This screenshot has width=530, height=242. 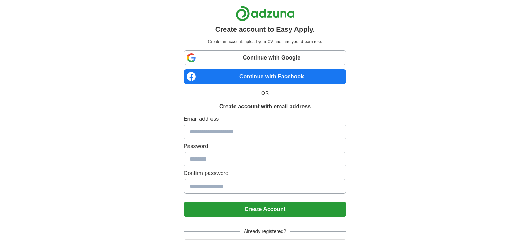 What do you see at coordinates (265, 174) in the screenshot?
I see `label: Confirm password` at bounding box center [265, 174].